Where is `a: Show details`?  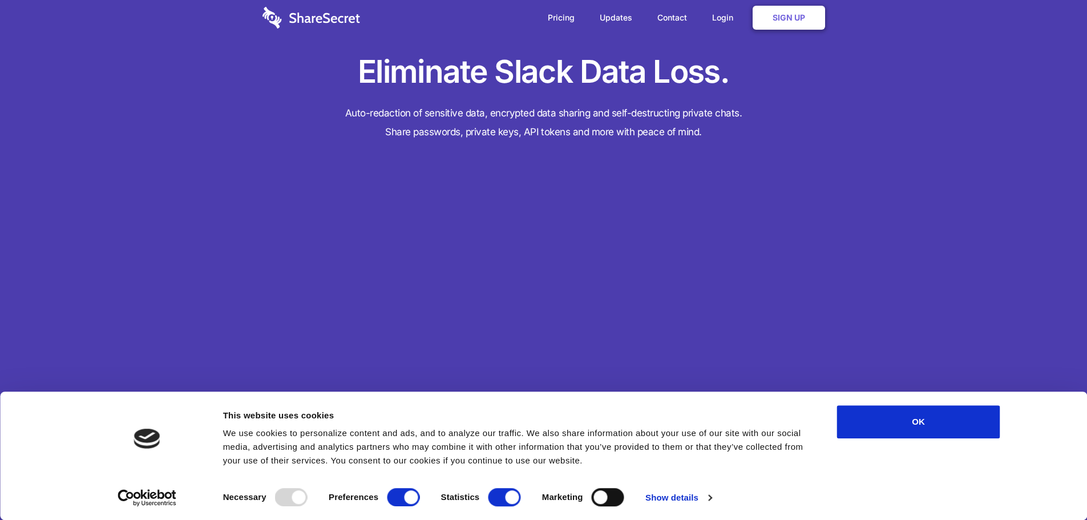
a: Show details is located at coordinates (678, 498).